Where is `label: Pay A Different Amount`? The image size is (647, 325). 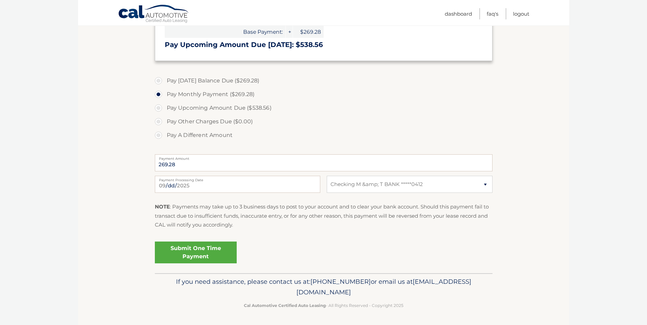 label: Pay A Different Amount is located at coordinates (324, 135).